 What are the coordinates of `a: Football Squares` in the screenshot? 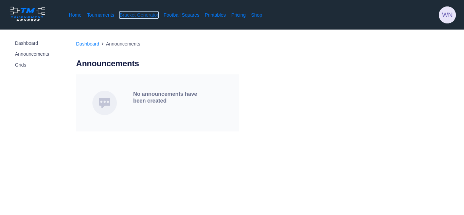 It's located at (181, 15).